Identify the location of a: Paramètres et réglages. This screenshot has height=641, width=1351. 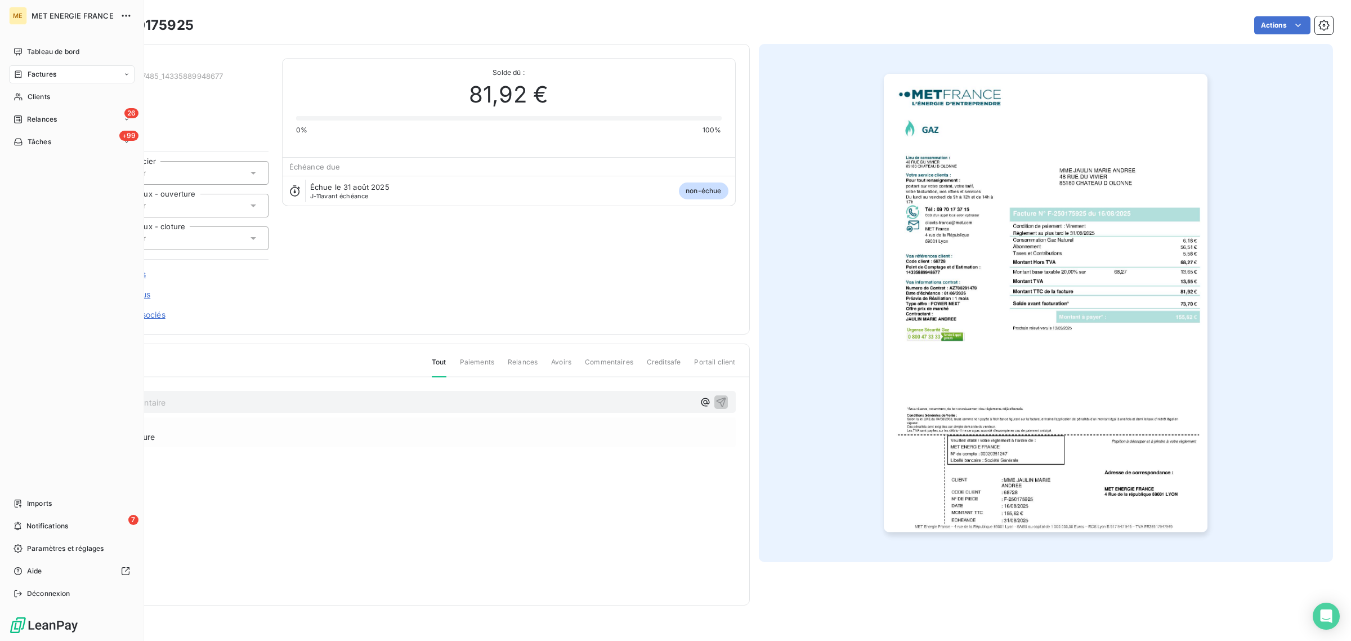
(72, 548).